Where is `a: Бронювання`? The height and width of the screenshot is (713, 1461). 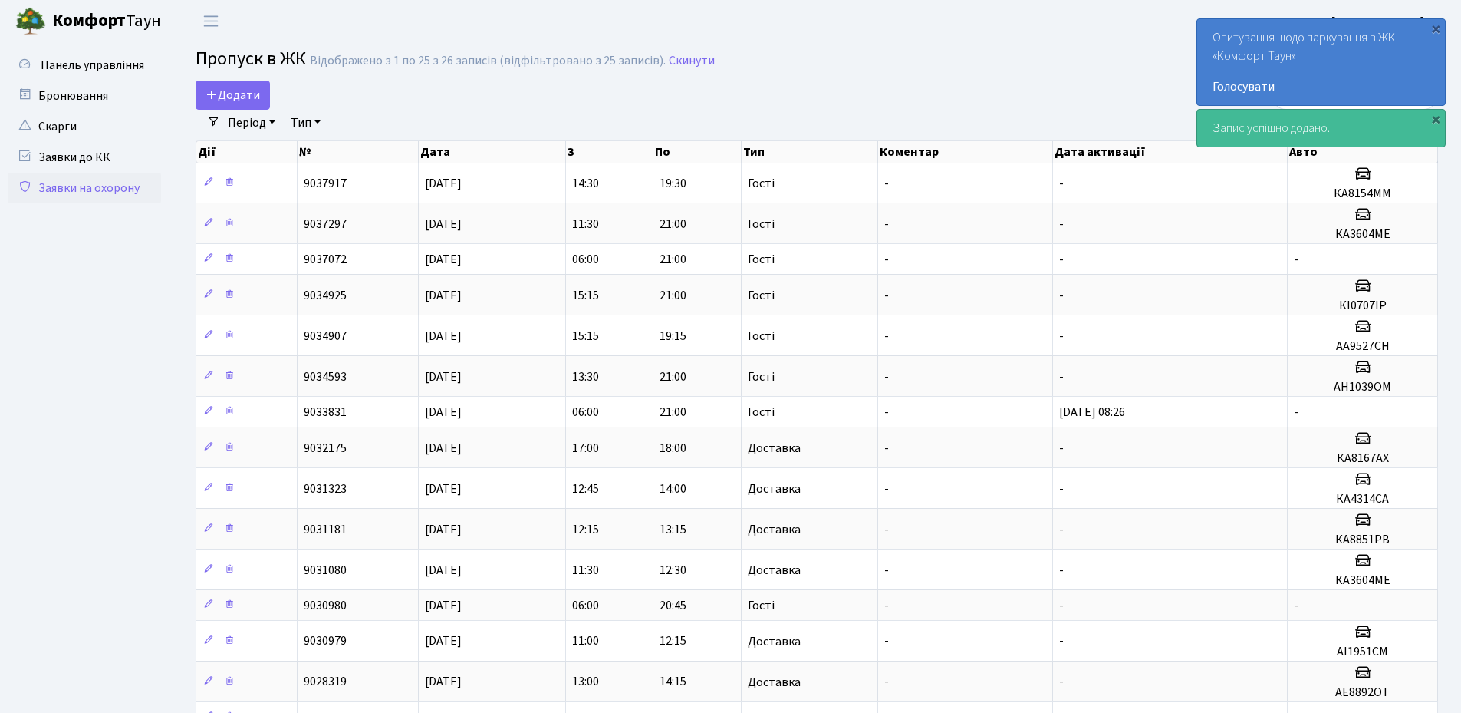
a: Бронювання is located at coordinates (84, 96).